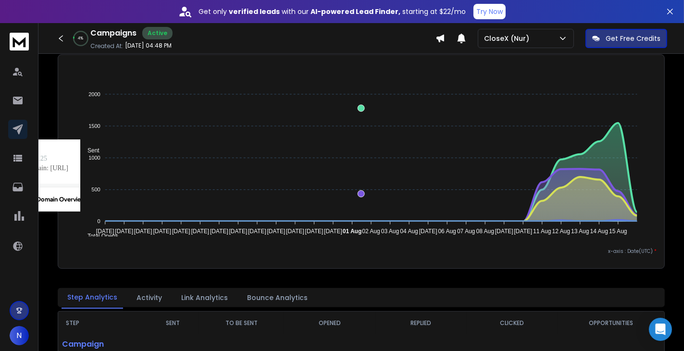 The image size is (684, 351). What do you see at coordinates (361, 251) in the screenshot?
I see `p: x-axis : Date(UTC)` at bounding box center [361, 251].